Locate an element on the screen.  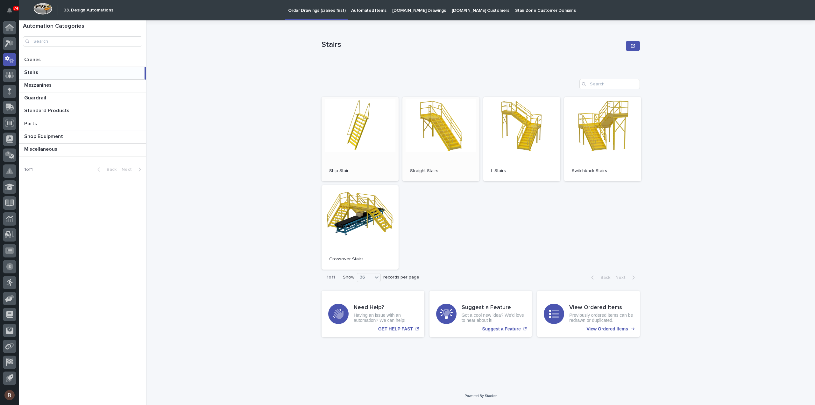
a: GET HELP FAST is located at coordinates (373, 314).